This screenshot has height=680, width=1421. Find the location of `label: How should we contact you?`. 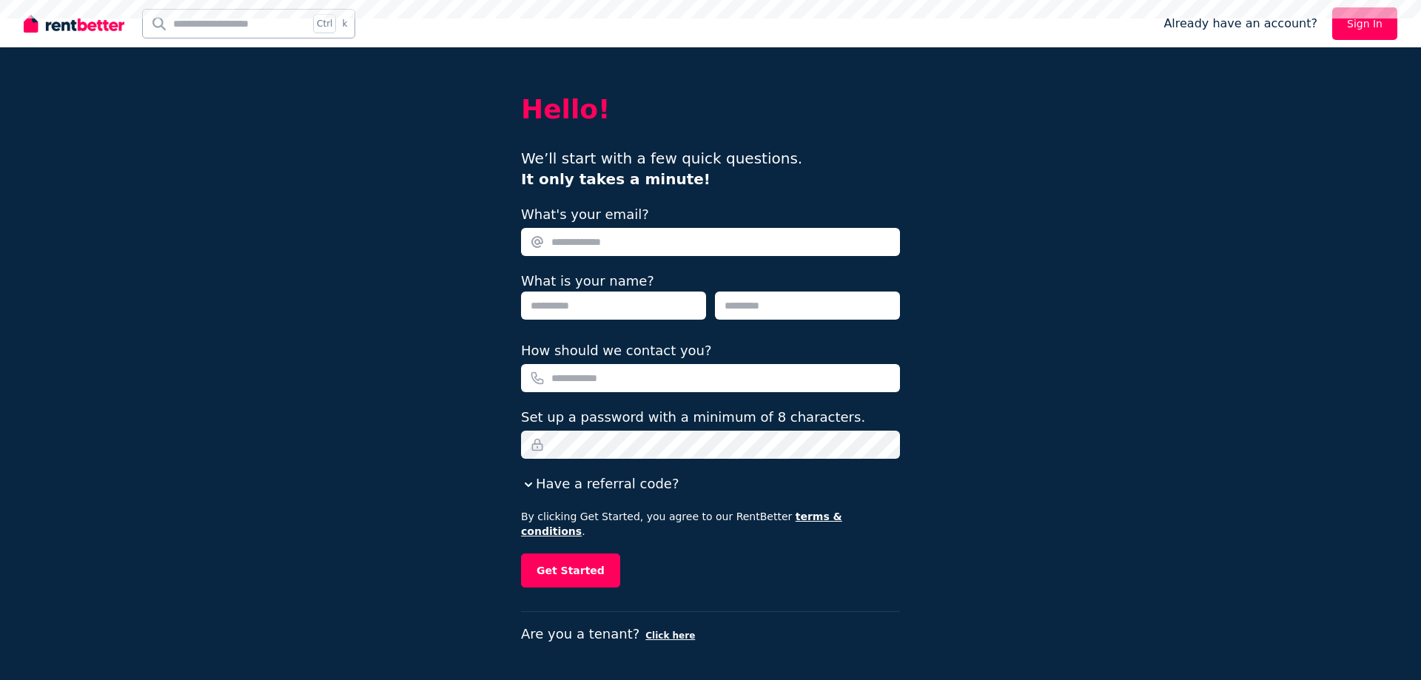

label: How should we contact you? is located at coordinates (616, 351).